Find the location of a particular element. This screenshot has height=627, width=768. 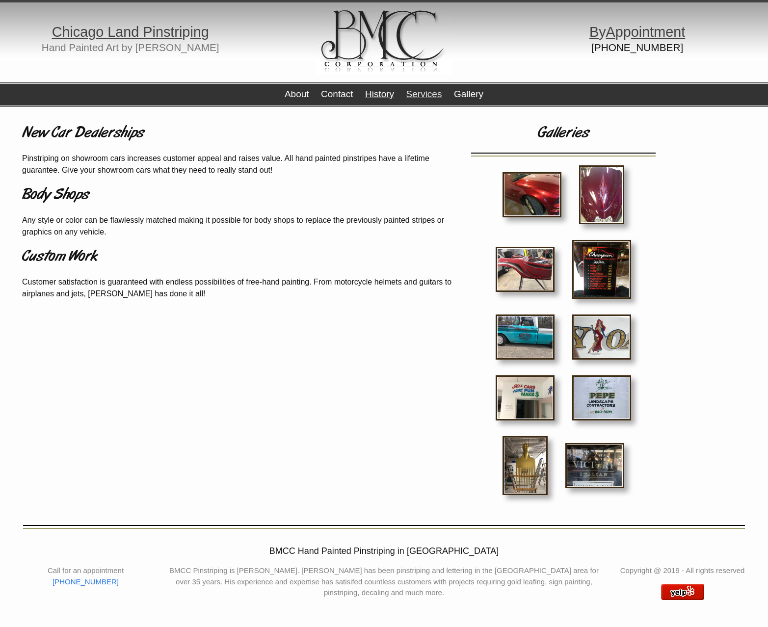

img: IMG_1688.JPG is located at coordinates (532, 195).